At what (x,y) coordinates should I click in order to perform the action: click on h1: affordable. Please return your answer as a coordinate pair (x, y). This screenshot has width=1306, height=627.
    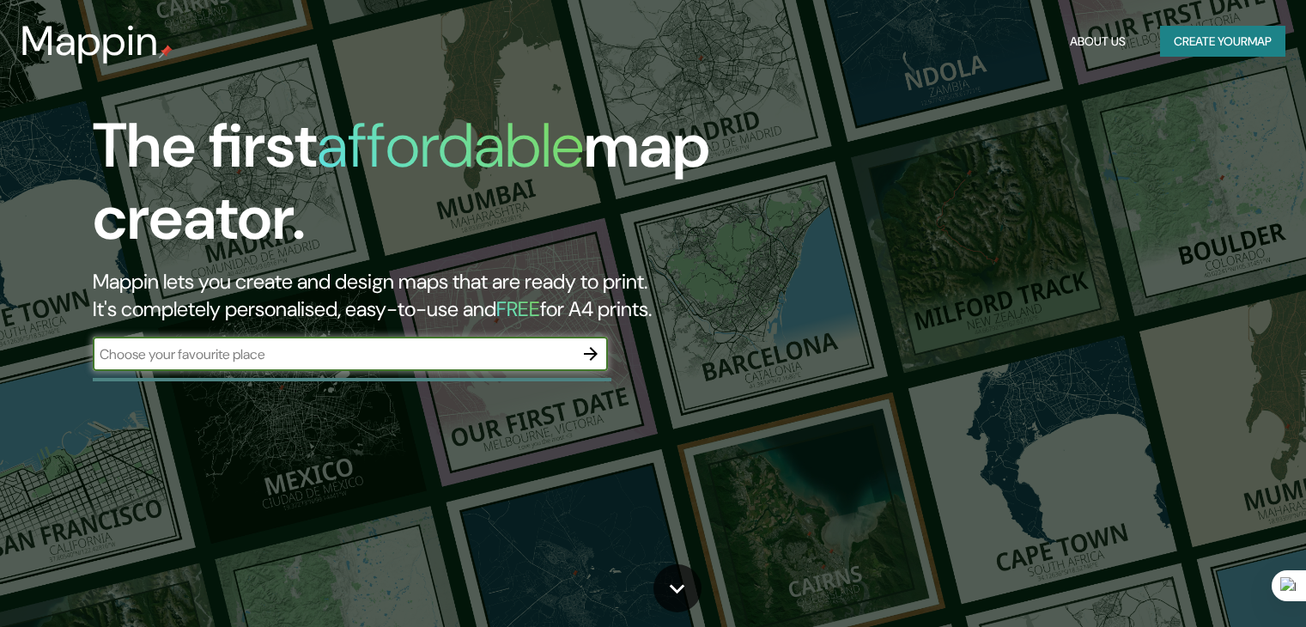
    Looking at the image, I should click on (450, 145).